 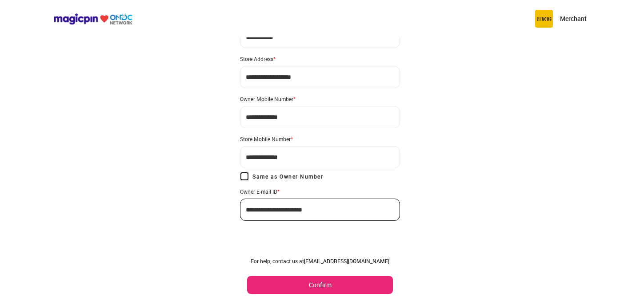 I want to click on img: circus.b677b59b.png, so click(x=544, y=19).